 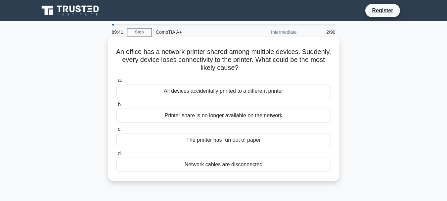 What do you see at coordinates (382, 10) in the screenshot?
I see `a: Register` at bounding box center [382, 10].